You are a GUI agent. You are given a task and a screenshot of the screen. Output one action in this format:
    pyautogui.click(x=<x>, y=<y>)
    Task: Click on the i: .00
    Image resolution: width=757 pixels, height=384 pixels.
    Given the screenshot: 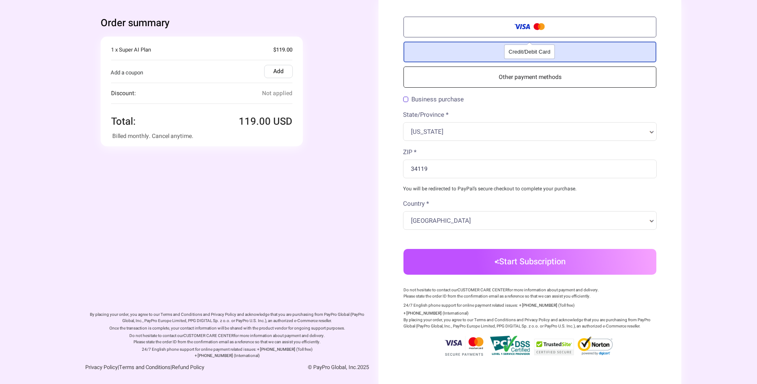 What is the action you would take?
    pyautogui.click(x=263, y=121)
    